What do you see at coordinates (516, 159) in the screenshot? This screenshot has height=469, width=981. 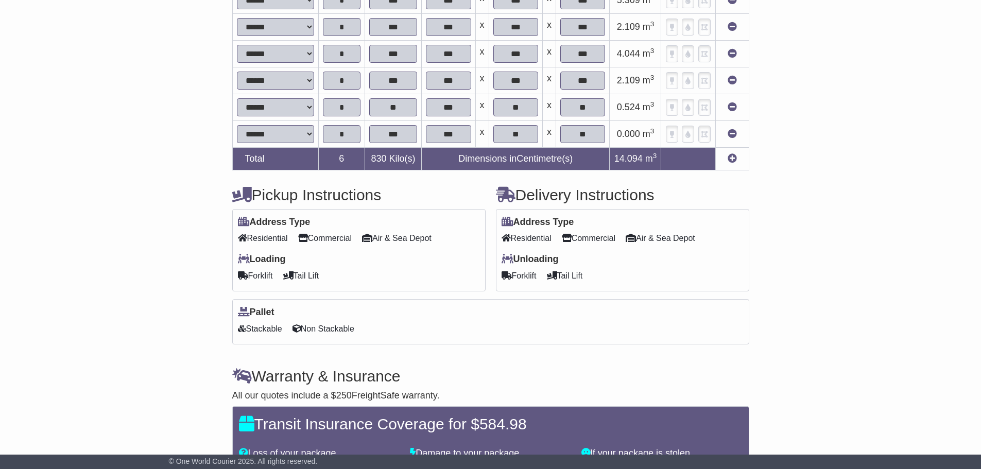 I see `td: Dimensions in Centimetre(s)` at bounding box center [516, 159].